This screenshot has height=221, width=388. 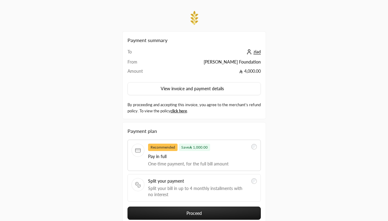 What do you see at coordinates (194, 89) in the screenshot?
I see `button: View invoice and payment details` at bounding box center [194, 89].